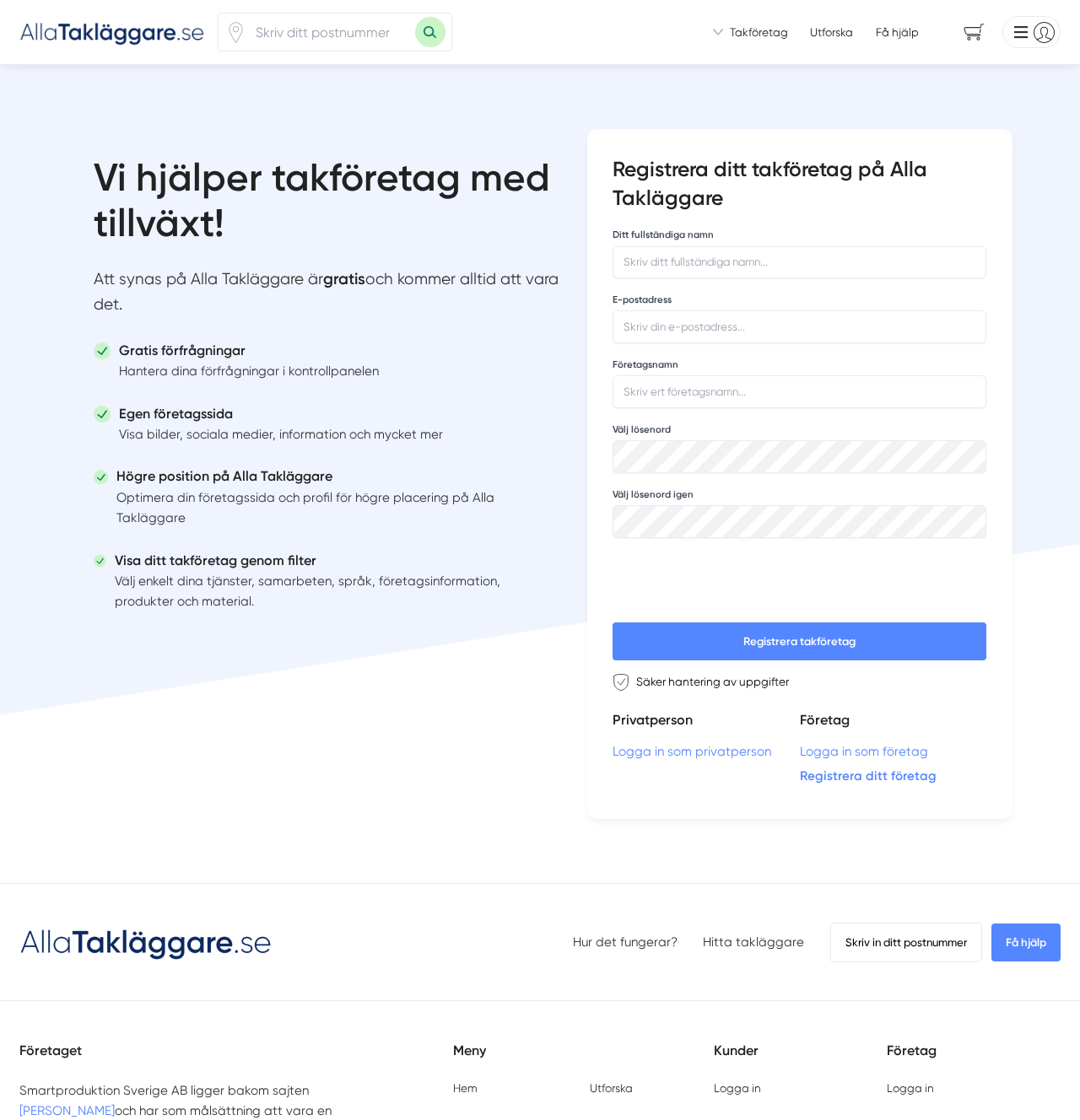 The image size is (1080, 1120). Describe the element at coordinates (753, 942) in the screenshot. I see `a: Hitta takläggare` at that location.